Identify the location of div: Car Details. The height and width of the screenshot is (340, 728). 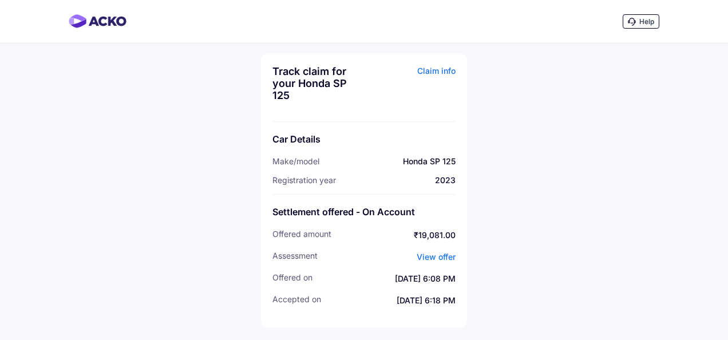
(364, 139).